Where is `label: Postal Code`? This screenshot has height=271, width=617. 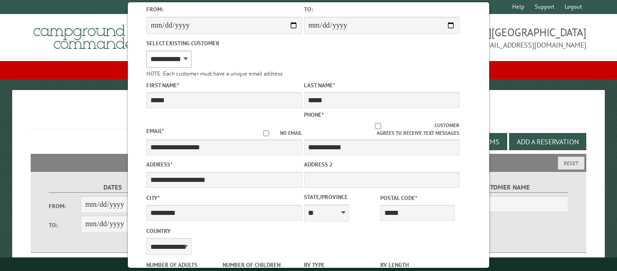
label: Postal Code is located at coordinates (417, 197).